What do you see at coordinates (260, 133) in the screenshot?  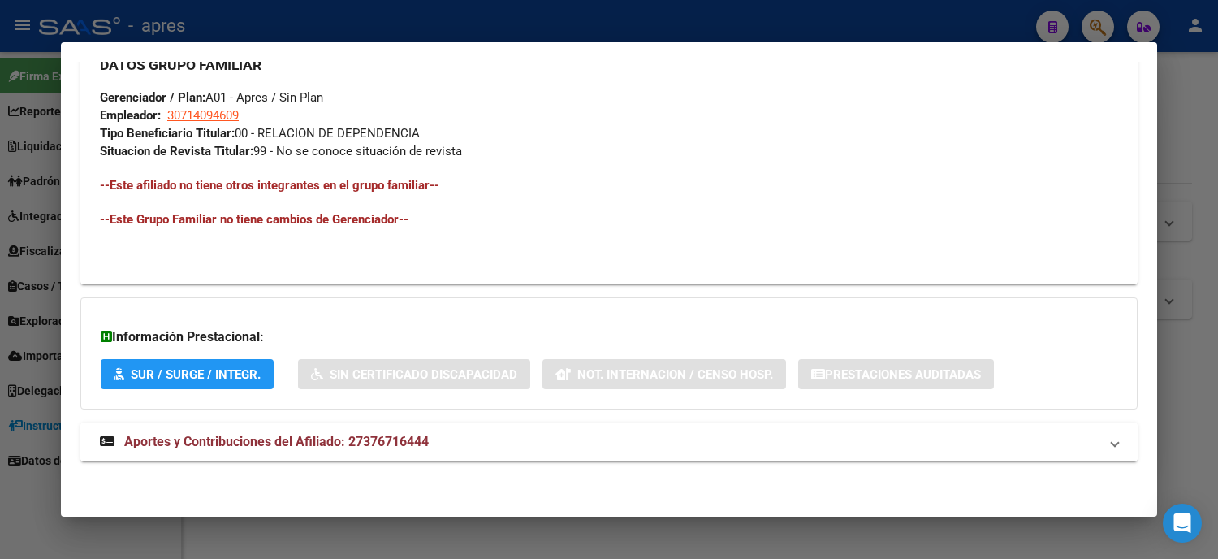 I see `span: 00 - RELACION DE DEPENDENCIA` at bounding box center [260, 133].